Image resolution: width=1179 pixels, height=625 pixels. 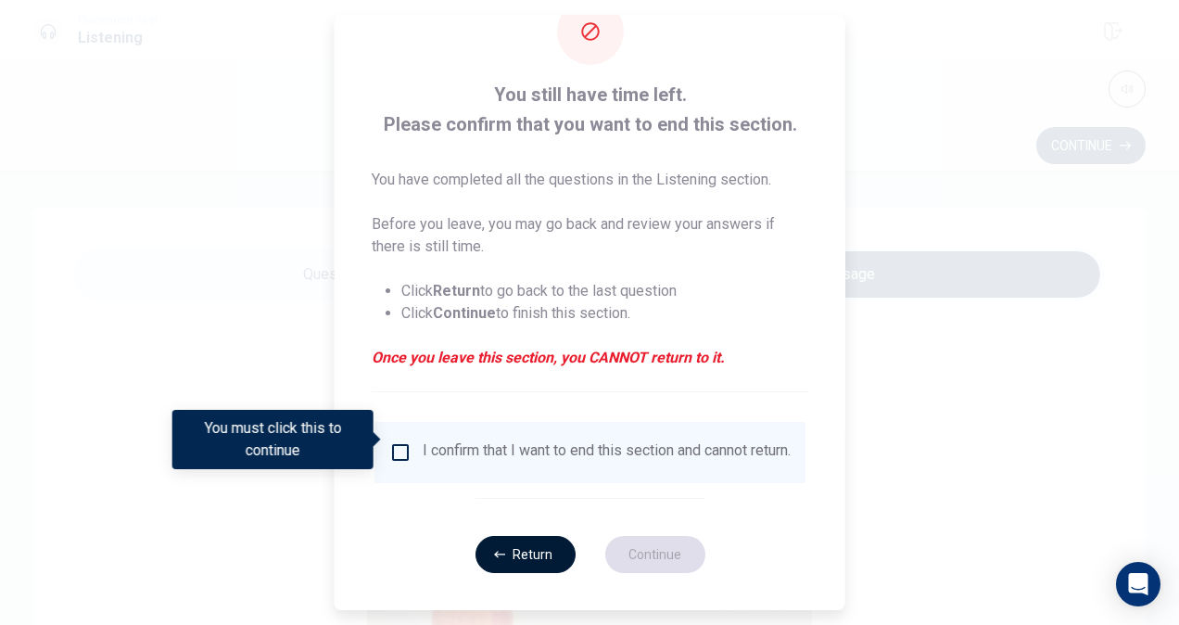 I want to click on p: Before you leave, you may go back and review your answers if there is still time., so click(x=590, y=235).